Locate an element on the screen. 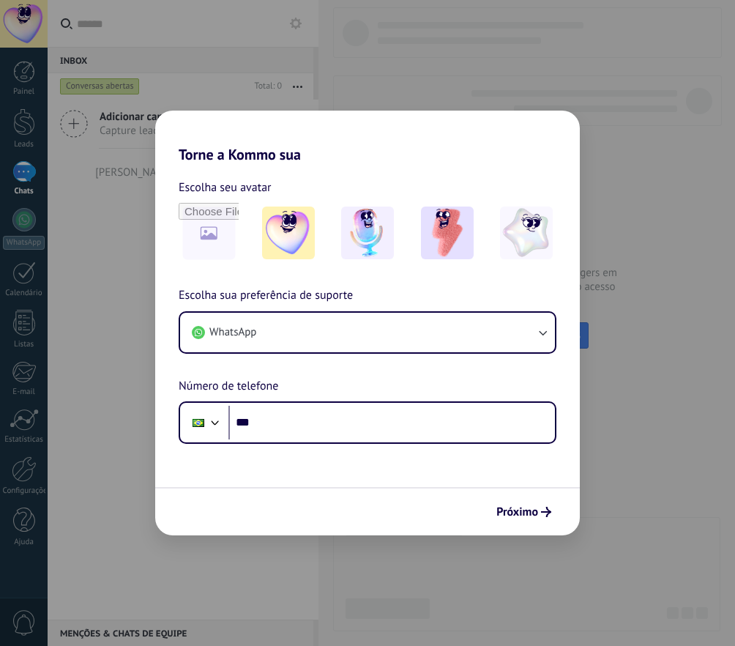 The height and width of the screenshot is (646, 735). button: WhatsApp is located at coordinates (368, 332).